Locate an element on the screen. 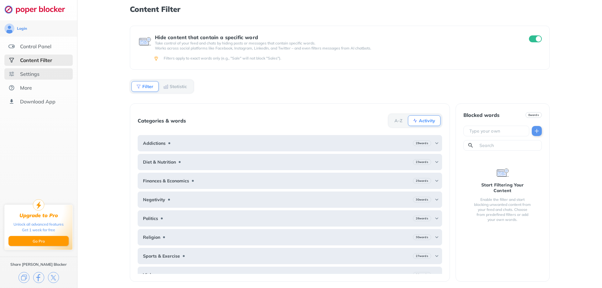  img: Activity is located at coordinates (415, 121).